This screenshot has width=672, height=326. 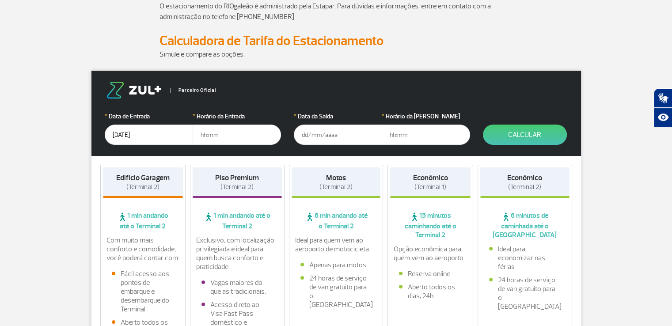 What do you see at coordinates (525, 135) in the screenshot?
I see `button: Calcular` at bounding box center [525, 135].